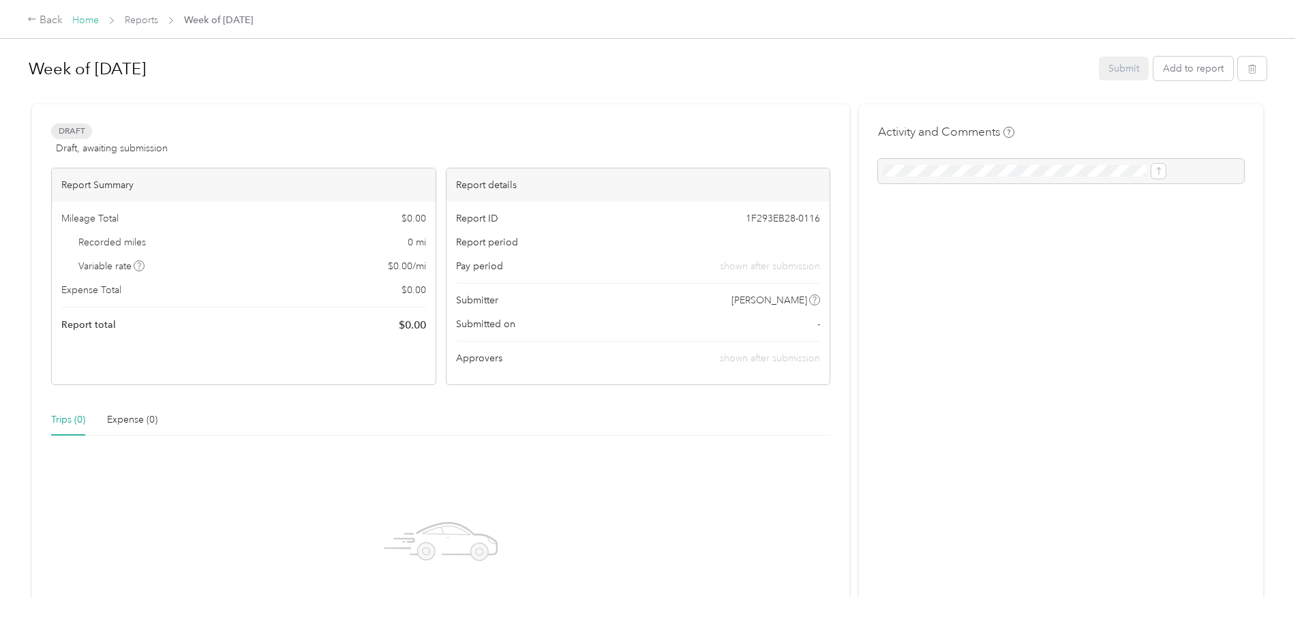  Describe the element at coordinates (45, 20) in the screenshot. I see `div: Back` at that location.